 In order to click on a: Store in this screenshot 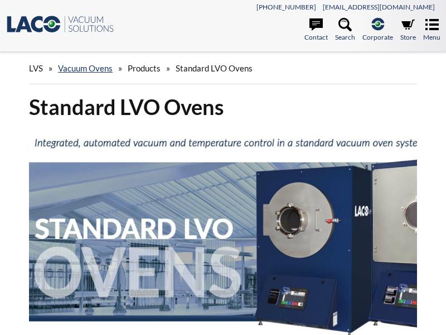, I will do `click(408, 30)`.